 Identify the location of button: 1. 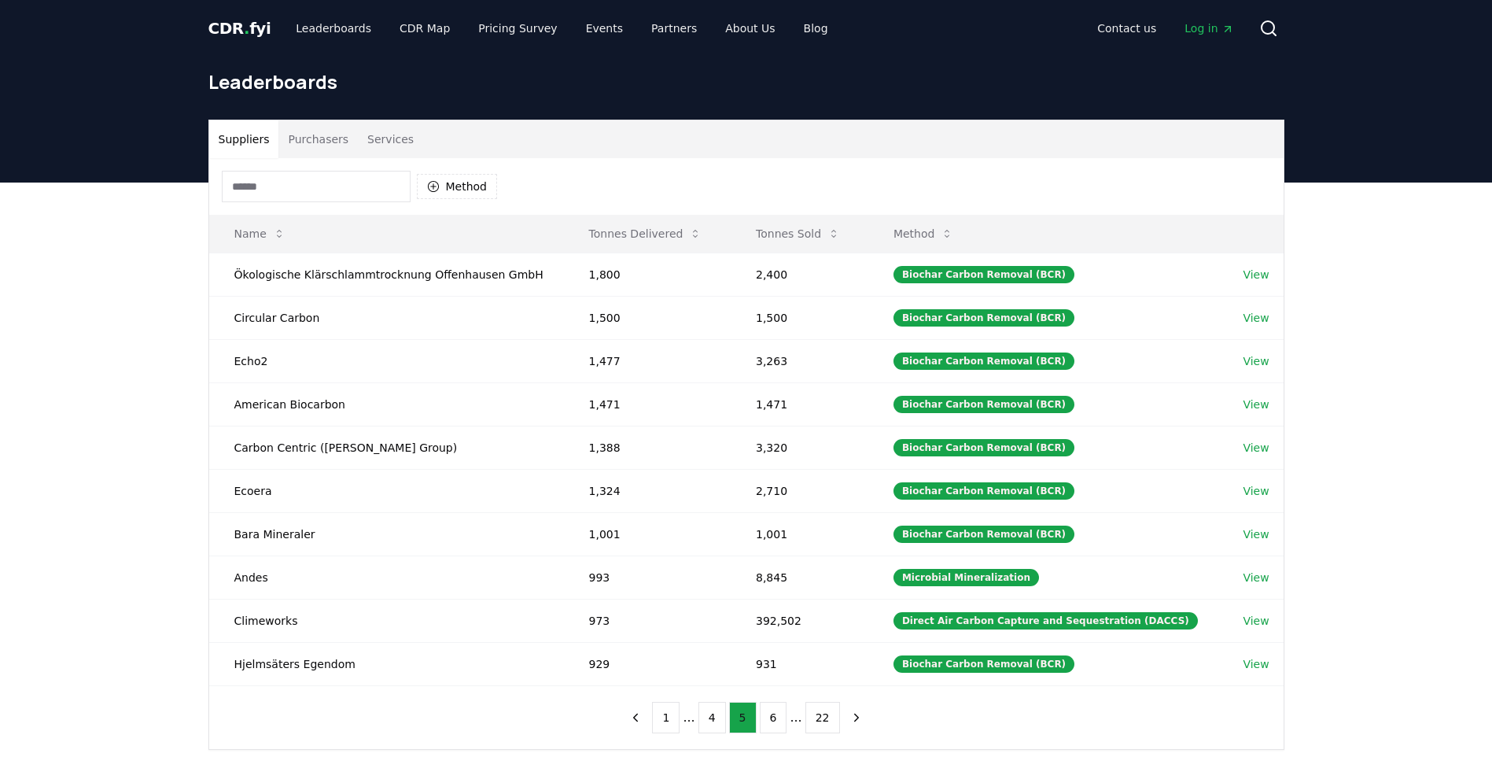
(665, 717).